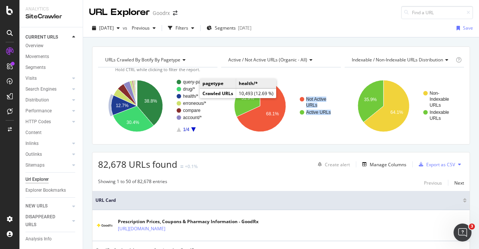 The width and height of the screenshot is (479, 249). Describe the element at coordinates (48, 143) in the screenshot. I see `a: Inlinks` at that location.